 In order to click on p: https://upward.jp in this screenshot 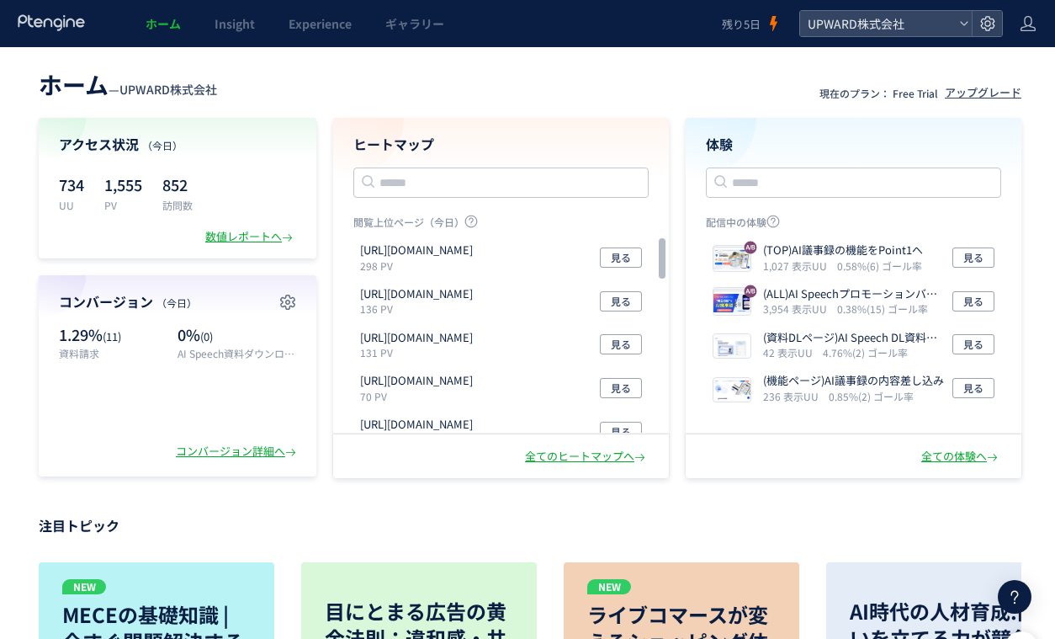, I will do `click(417, 250)`.